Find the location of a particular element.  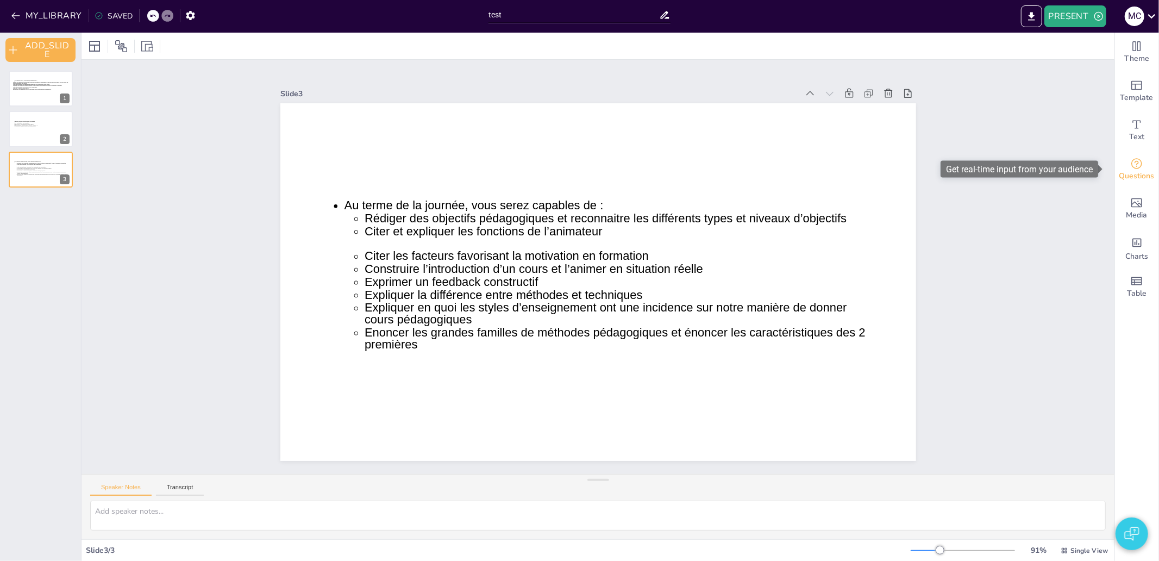

div: Slide 3 / 3 is located at coordinates (498, 550).